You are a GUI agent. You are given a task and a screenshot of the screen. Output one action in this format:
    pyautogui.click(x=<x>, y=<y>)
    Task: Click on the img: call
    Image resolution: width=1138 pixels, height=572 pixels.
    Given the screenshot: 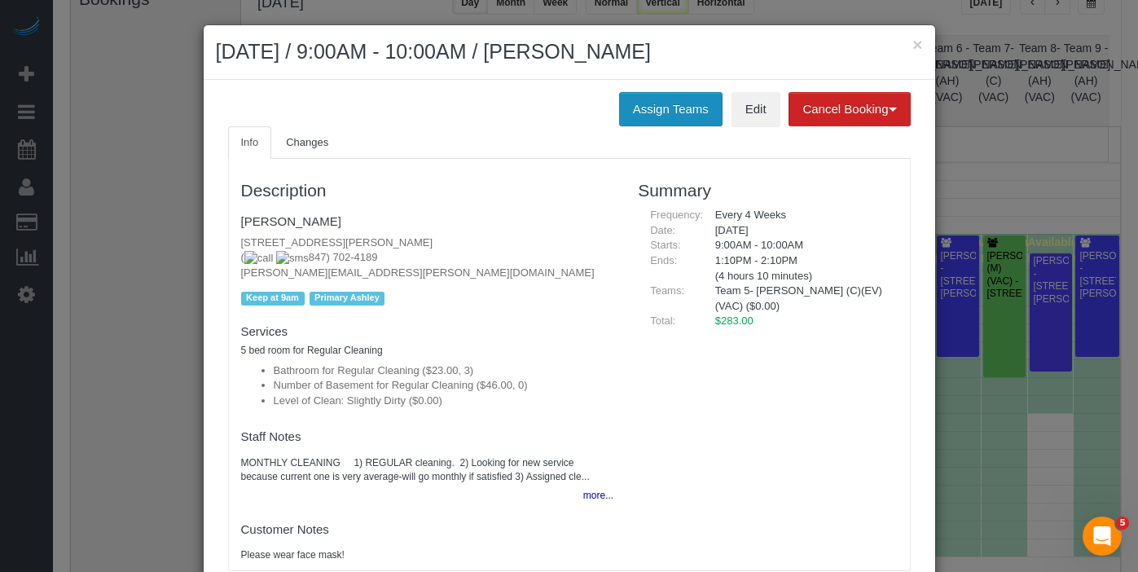 What is the action you would take?
    pyautogui.click(x=259, y=258)
    